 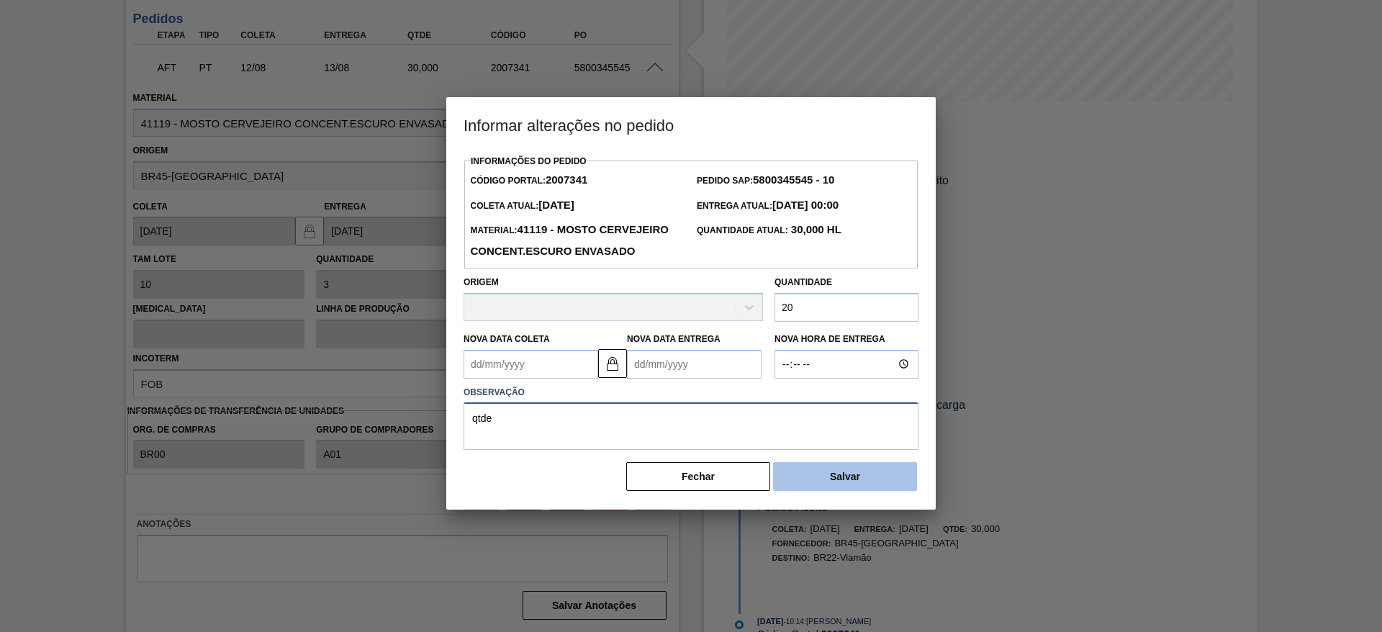 What do you see at coordinates (528, 161) in the screenshot?
I see `label: Informações do Pedido` at bounding box center [528, 161].